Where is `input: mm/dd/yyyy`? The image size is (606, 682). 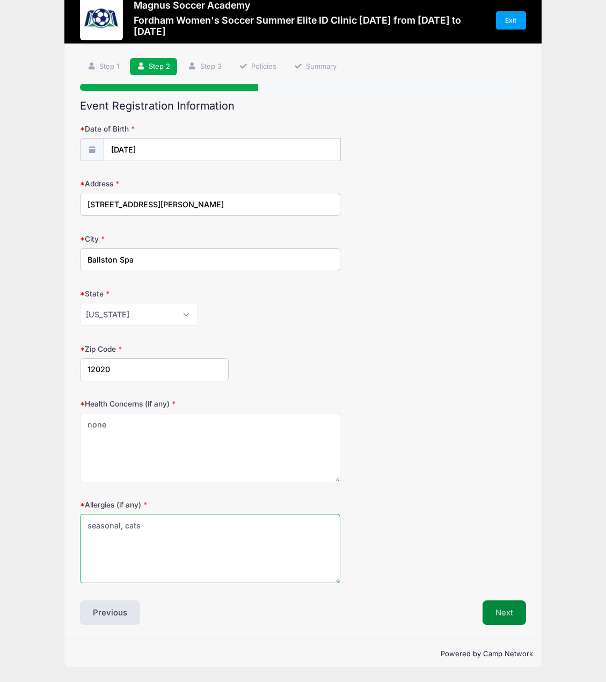 input: mm/dd/yyyy is located at coordinates (222, 149).